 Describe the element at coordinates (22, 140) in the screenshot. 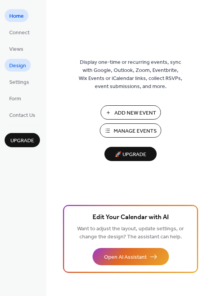

I see `button: Upgrade` at that location.